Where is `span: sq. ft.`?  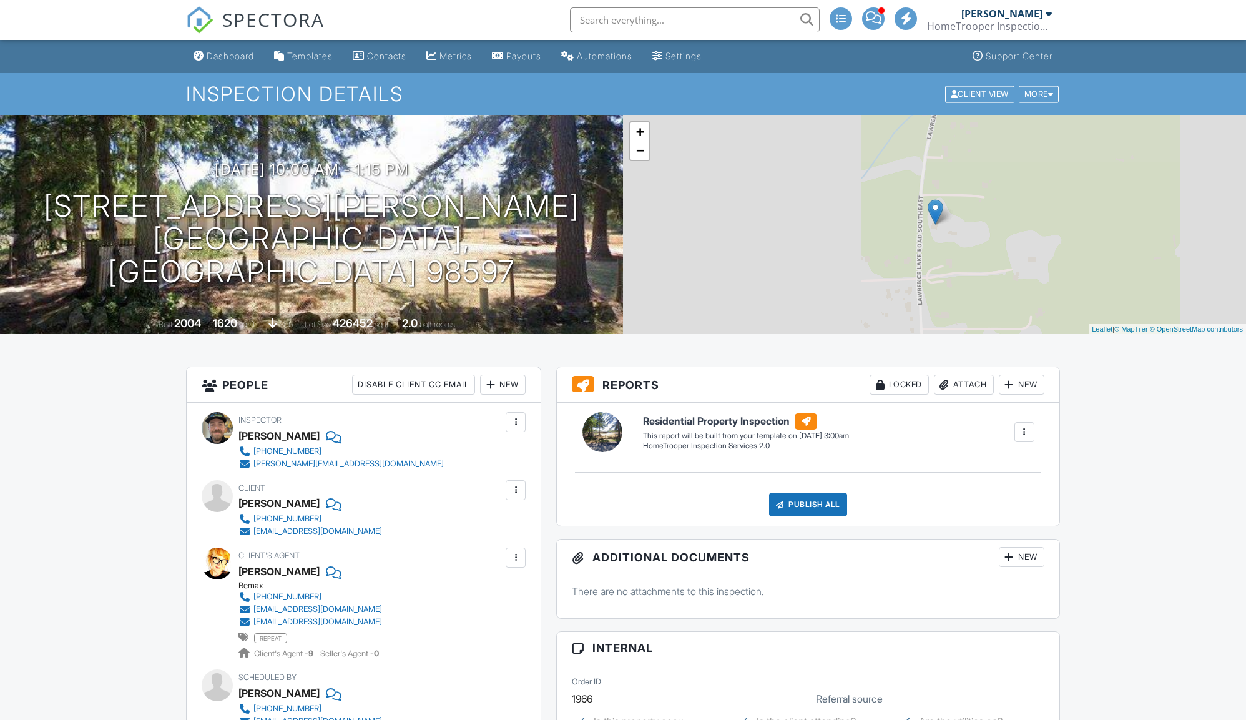
span: sq. ft. is located at coordinates (248, 324).